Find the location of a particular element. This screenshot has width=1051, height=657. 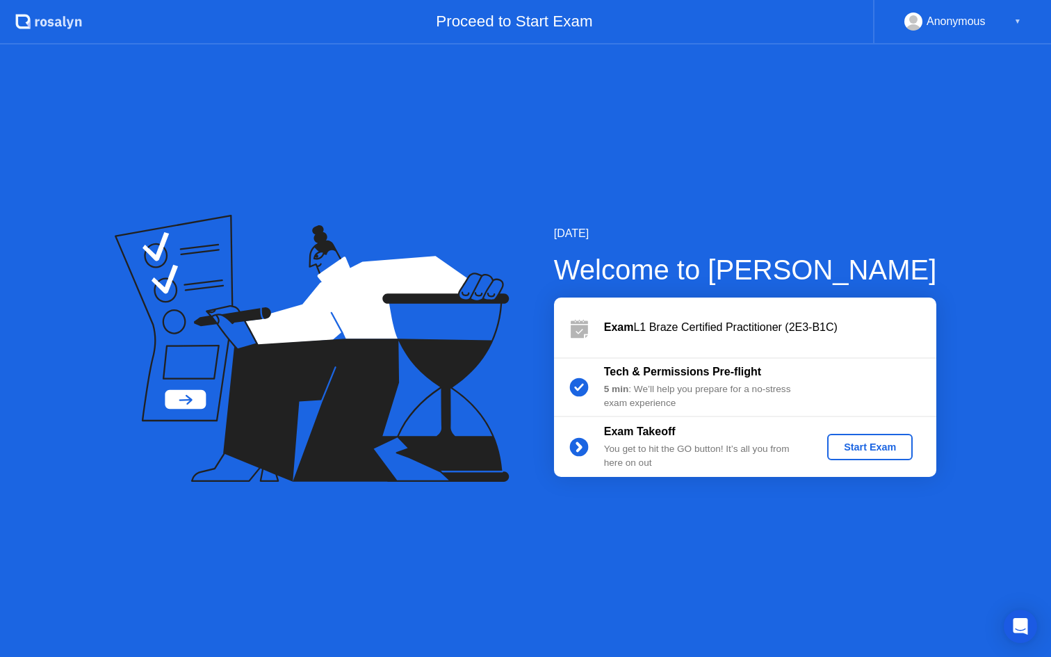

div: L1 Braze Certified Practitioner (2E3-B1C) is located at coordinates (770, 327).